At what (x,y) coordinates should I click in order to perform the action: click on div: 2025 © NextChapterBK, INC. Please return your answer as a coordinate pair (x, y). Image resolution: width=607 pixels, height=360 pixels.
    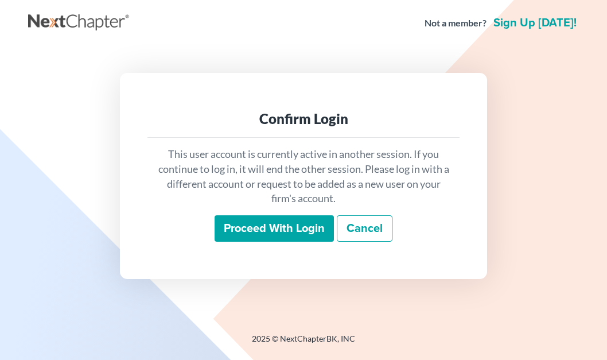
    Looking at the image, I should click on (303, 343).